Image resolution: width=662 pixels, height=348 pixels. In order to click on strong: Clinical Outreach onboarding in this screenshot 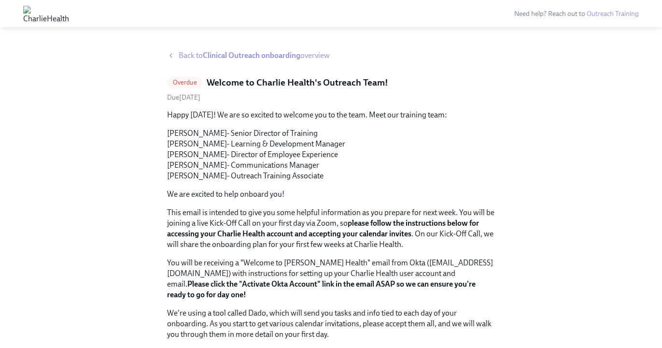, I will do `click(252, 55)`.